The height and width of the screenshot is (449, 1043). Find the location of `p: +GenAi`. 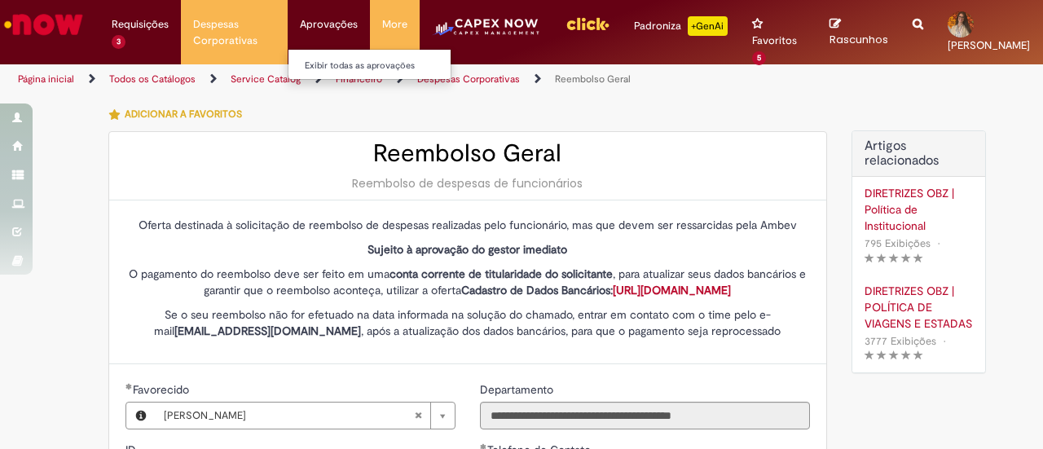

p: +GenAi is located at coordinates (708, 26).